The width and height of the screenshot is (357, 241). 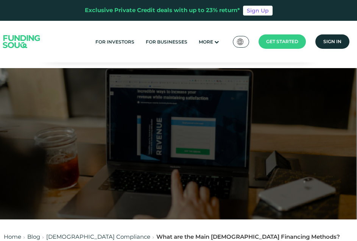 What do you see at coordinates (240, 42) in the screenshot?
I see `img: SA Flag` at bounding box center [240, 42].